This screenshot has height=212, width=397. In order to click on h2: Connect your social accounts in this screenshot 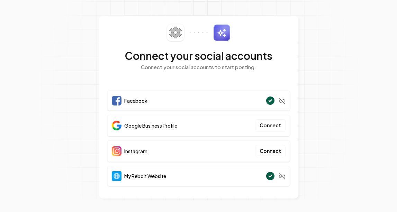, I will do `click(199, 56)`.